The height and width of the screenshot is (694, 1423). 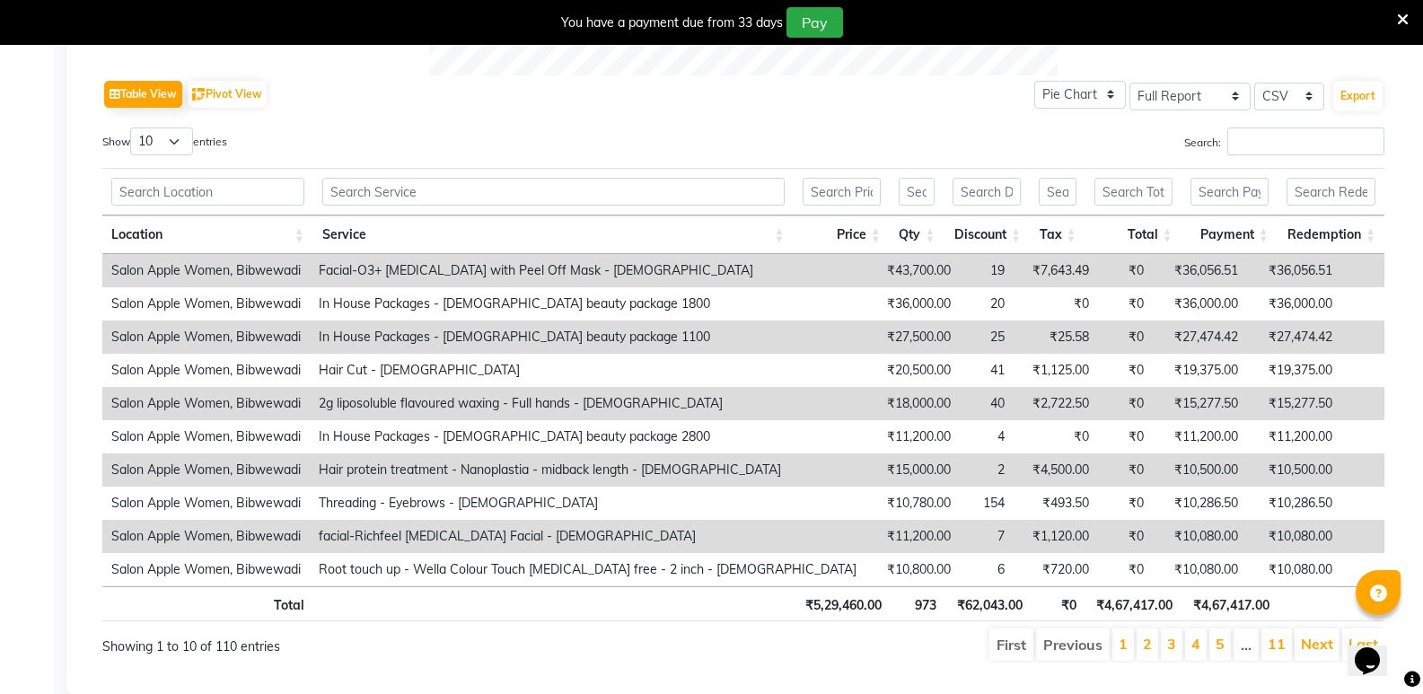 I want to click on th: Location: activate to sort column ascending, so click(x=207, y=234).